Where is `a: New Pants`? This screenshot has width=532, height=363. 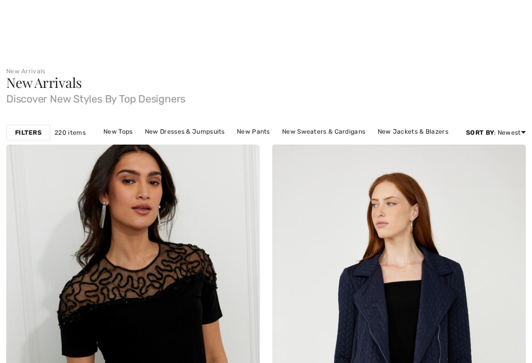 a: New Pants is located at coordinates (254, 132).